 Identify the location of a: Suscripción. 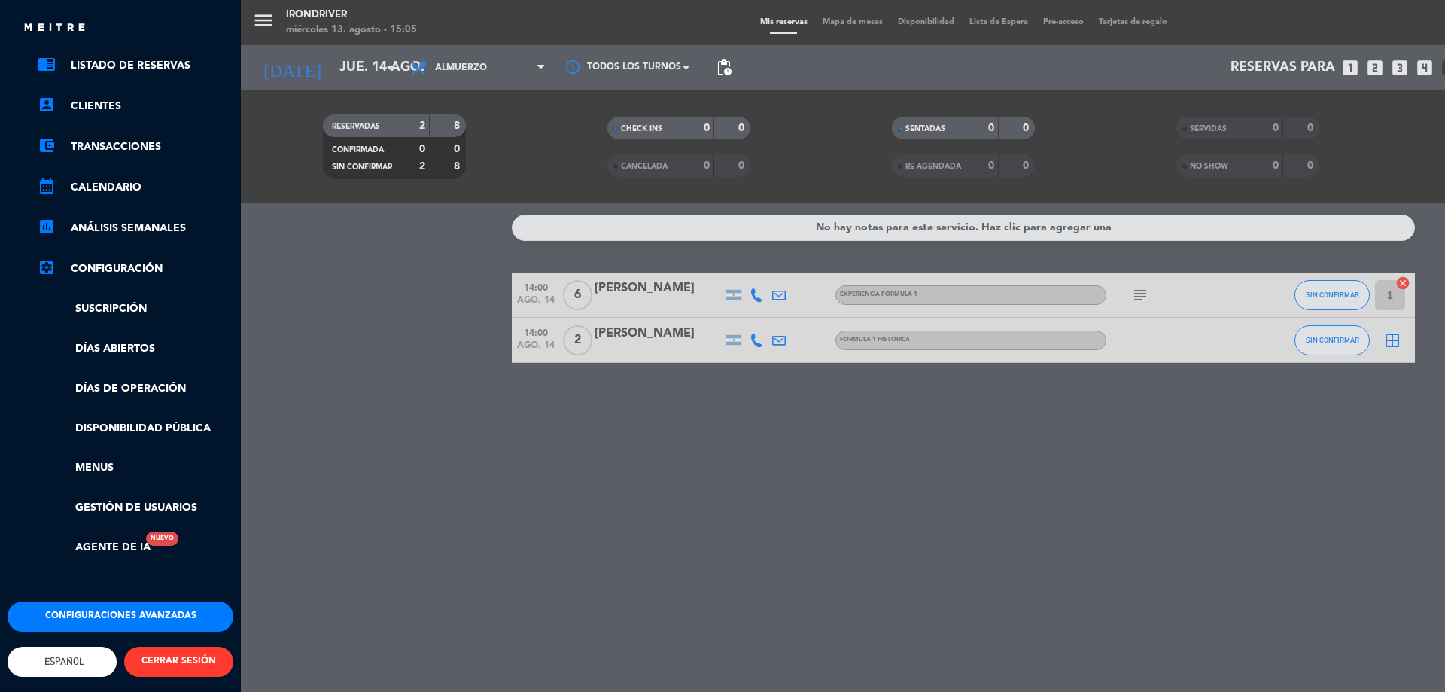
(135, 309).